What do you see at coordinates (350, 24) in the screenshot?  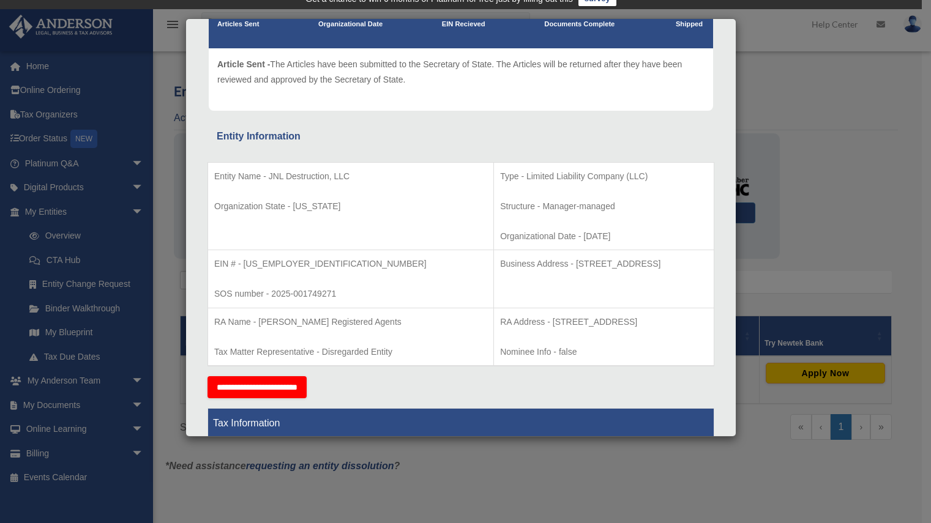 I see `p: Organizational Date` at bounding box center [350, 24].